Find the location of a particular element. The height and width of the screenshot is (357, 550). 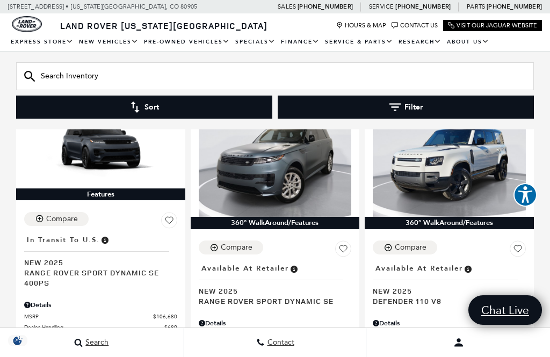

a: MSRP $106,680 is located at coordinates (101, 317).